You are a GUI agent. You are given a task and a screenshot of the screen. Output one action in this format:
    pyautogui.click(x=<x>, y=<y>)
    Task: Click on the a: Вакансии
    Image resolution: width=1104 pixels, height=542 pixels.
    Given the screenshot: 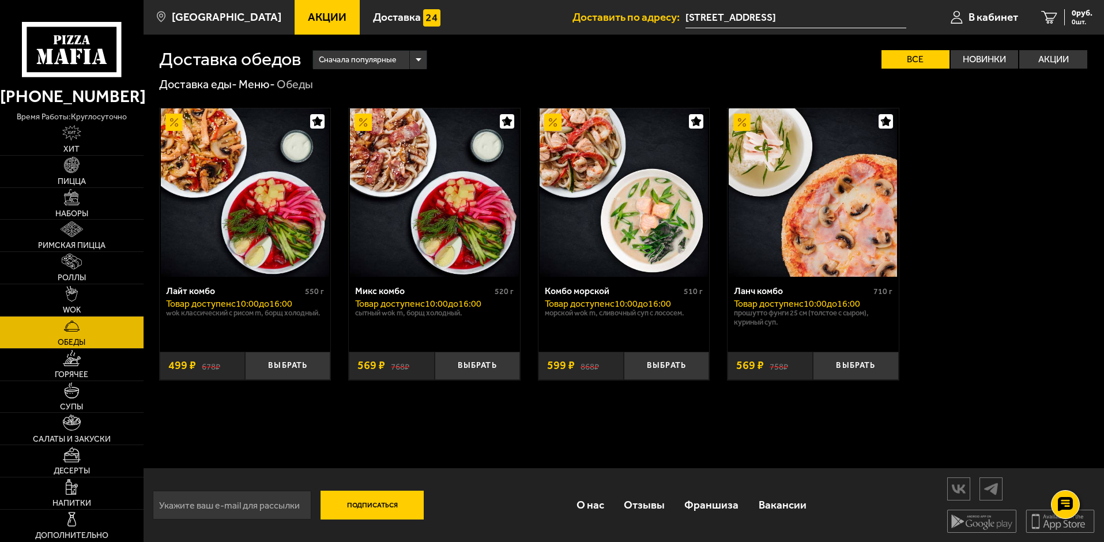 What is the action you would take?
    pyautogui.click(x=782, y=504)
    